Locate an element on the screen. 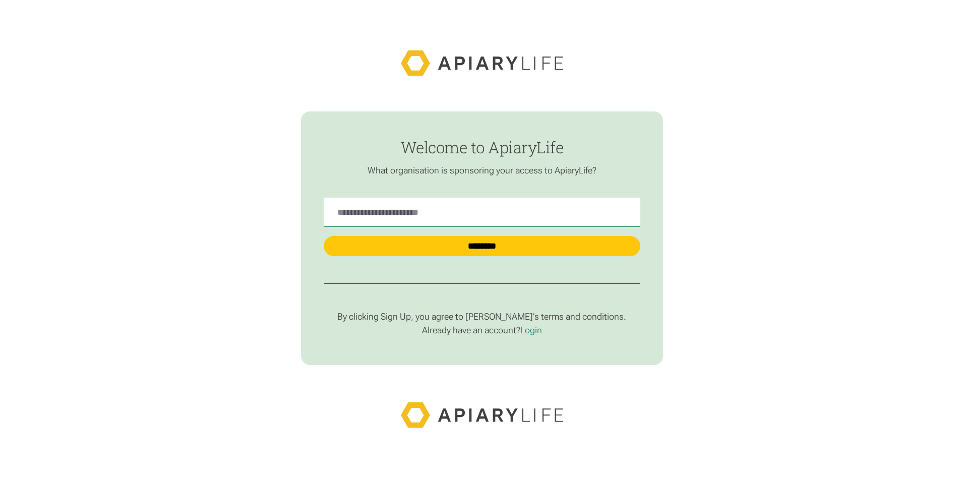 The height and width of the screenshot is (481, 964). p: What organisation is sponsoring your access to ApiaryLife? is located at coordinates (482, 170).